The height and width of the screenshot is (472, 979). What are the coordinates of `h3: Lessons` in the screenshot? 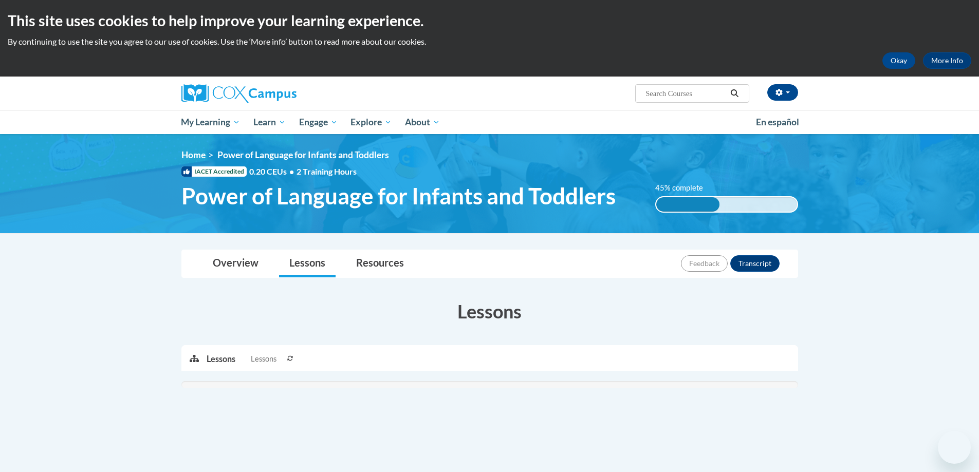 It's located at (490, 311).